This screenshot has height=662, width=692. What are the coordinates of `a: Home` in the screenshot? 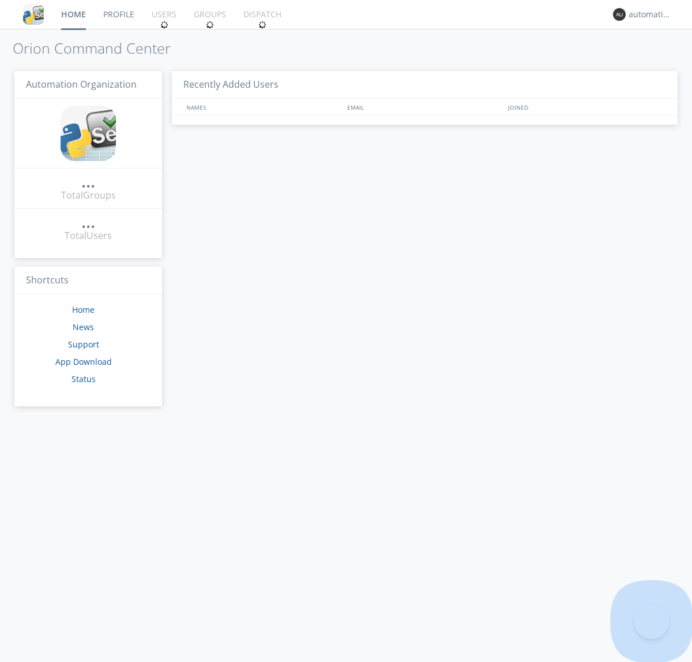 It's located at (83, 309).